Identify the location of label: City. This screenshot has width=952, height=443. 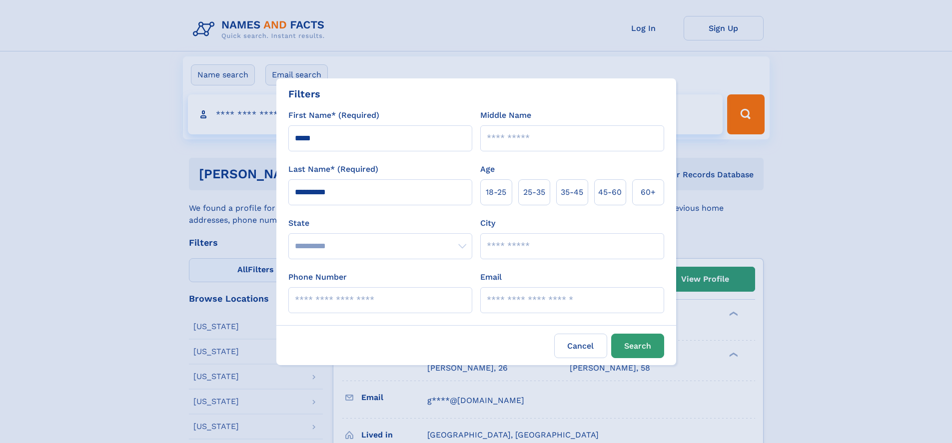
(488, 223).